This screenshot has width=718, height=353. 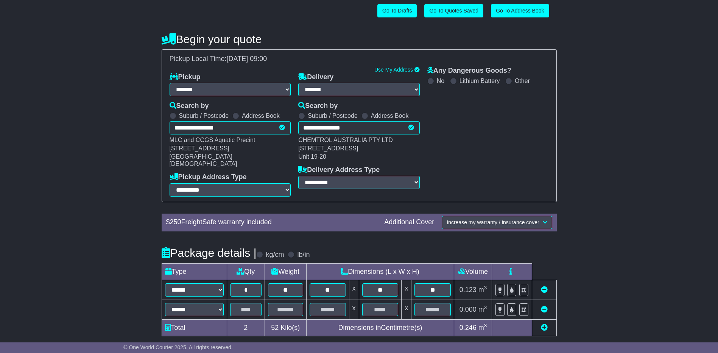 I want to click on span: 0.000, so click(x=467, y=309).